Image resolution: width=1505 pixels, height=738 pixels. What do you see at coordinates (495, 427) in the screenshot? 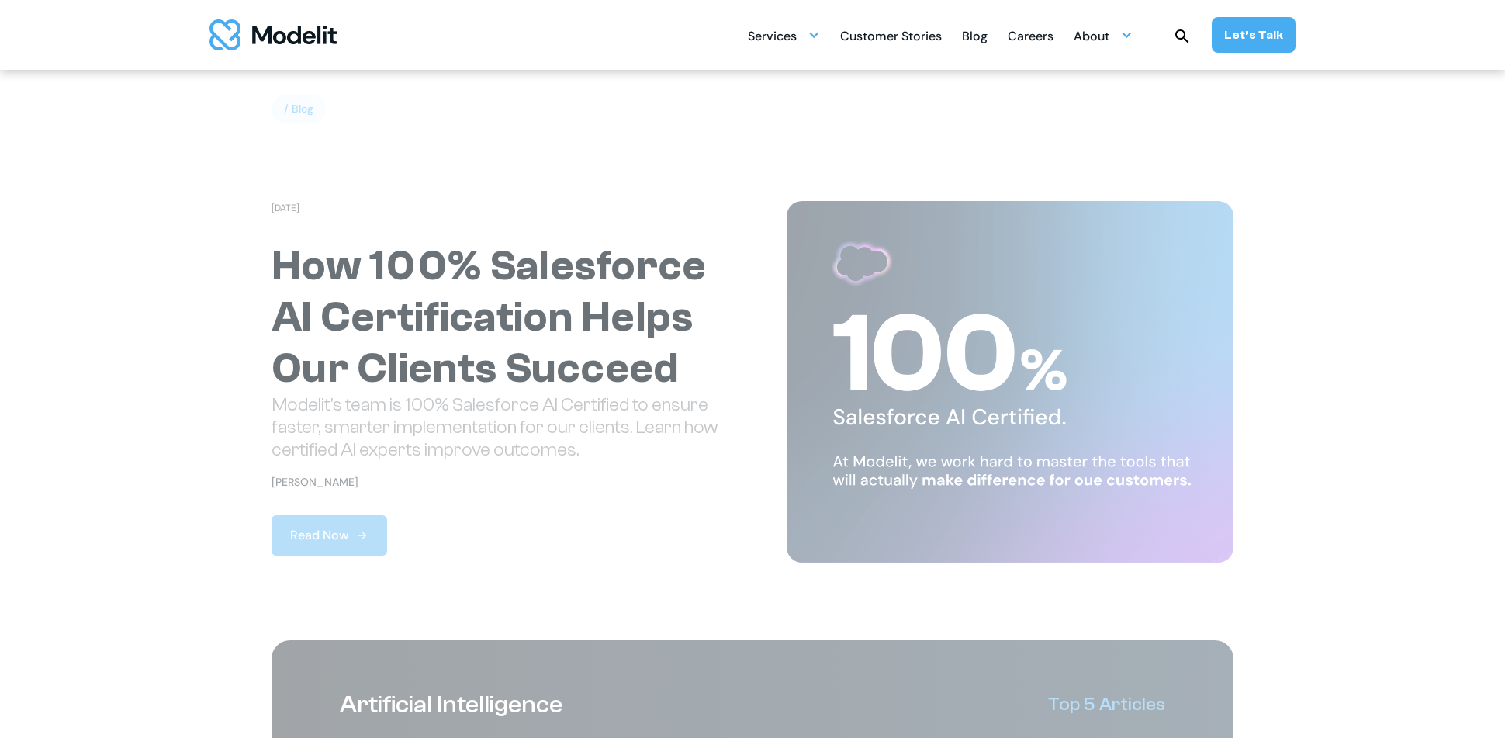
I see `p: Modelit's team is 100% Salesforce AI Certified to ensure faster, smarter implementation for our c...` at bounding box center [495, 427].